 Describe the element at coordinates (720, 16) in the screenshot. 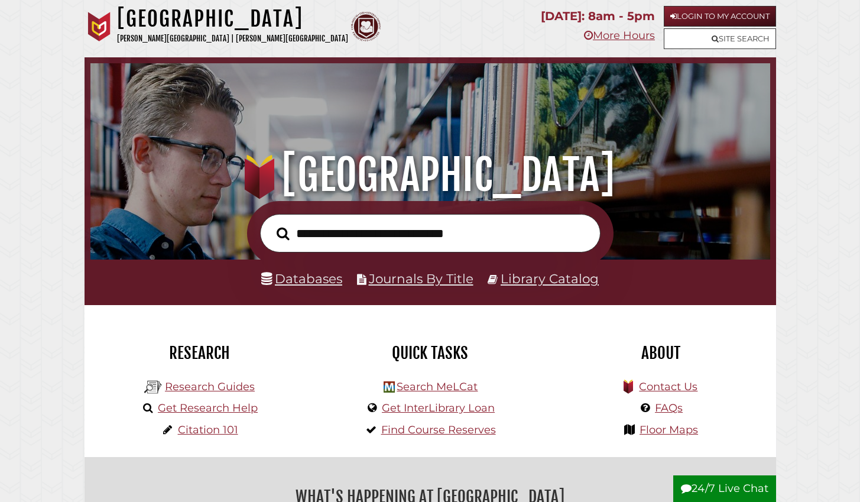

I see `a: Login to My Account` at that location.